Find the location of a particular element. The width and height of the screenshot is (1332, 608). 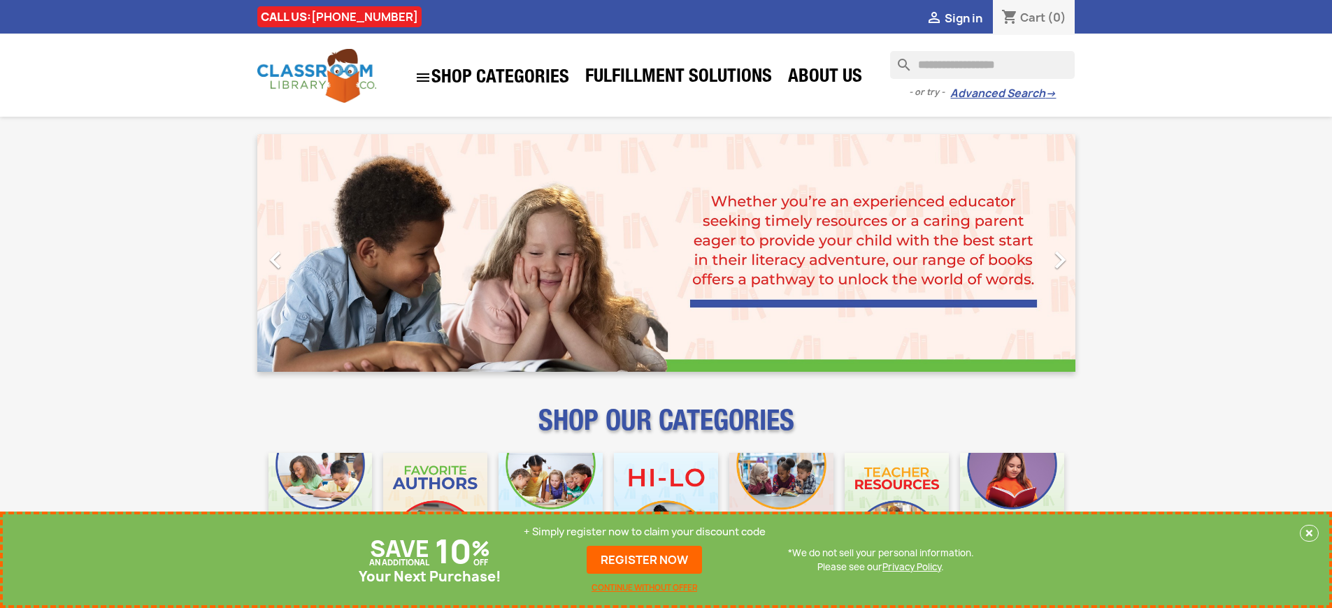

img: CLC_Bulk_Mobile.jpg is located at coordinates (320, 505).